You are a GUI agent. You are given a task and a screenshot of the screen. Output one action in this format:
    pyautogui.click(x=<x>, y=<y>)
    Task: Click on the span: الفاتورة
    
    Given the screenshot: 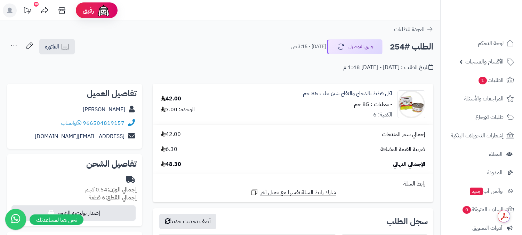 What is the action you would take?
    pyautogui.click(x=52, y=47)
    